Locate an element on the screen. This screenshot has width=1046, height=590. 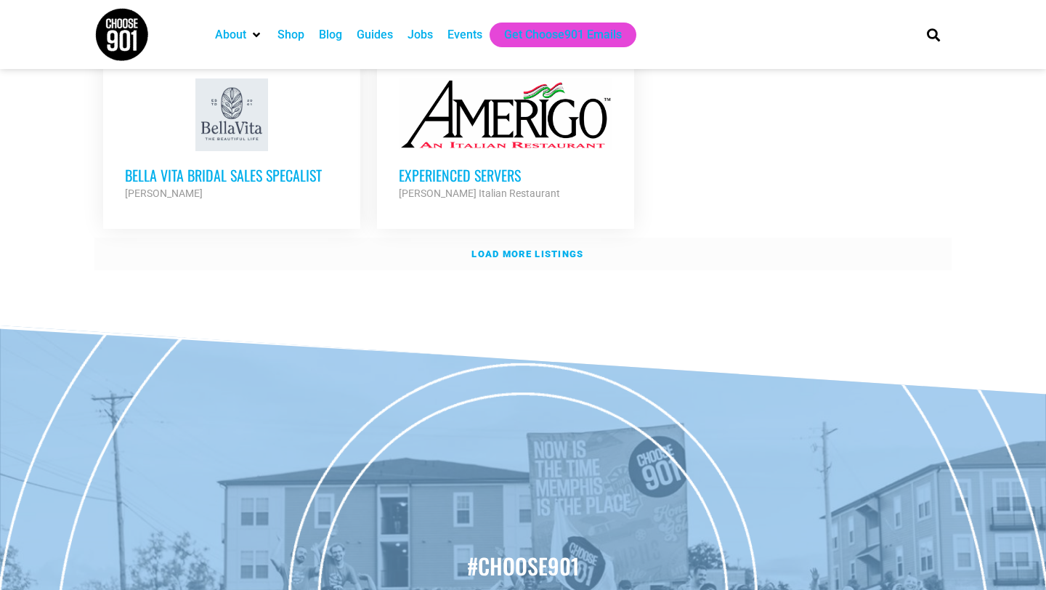
strong: Load more listings is located at coordinates (527, 254).